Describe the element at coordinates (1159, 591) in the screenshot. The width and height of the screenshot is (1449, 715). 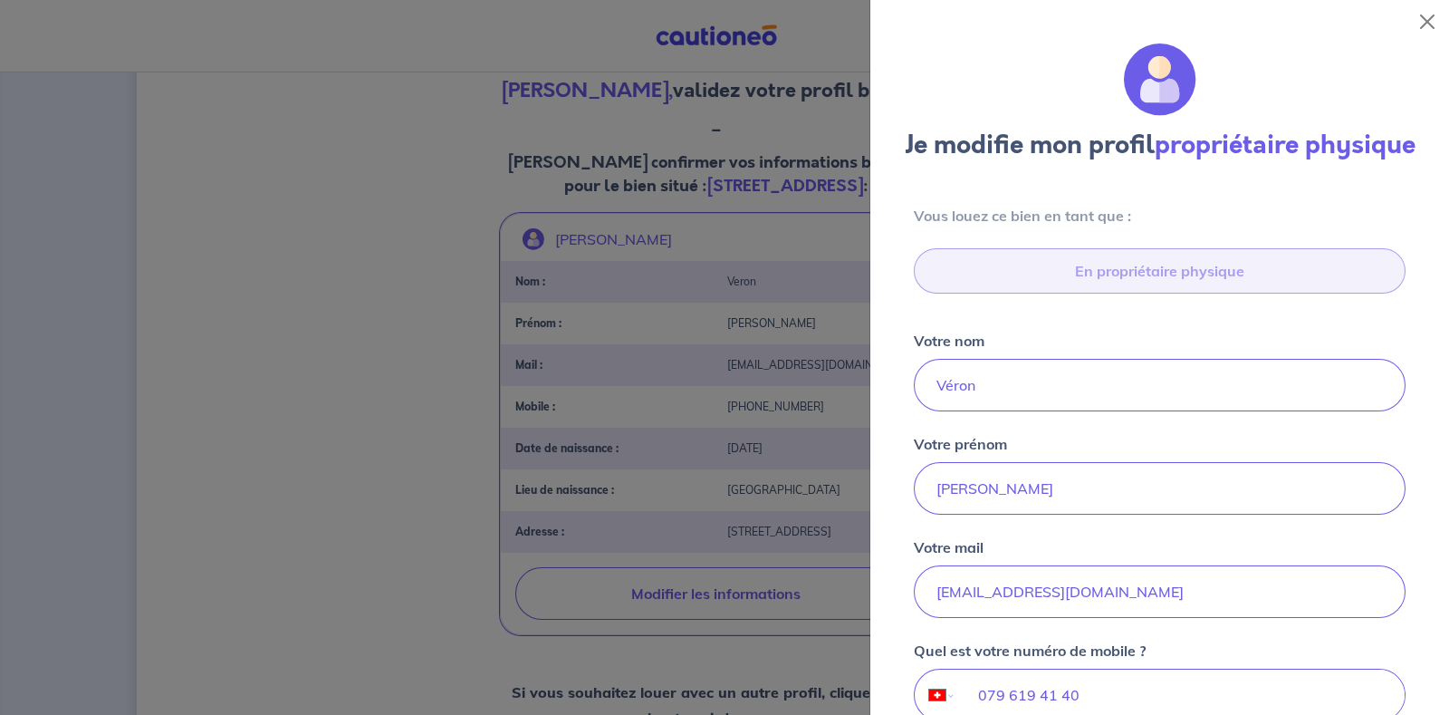
I see `input: mail@mail.com` at that location.